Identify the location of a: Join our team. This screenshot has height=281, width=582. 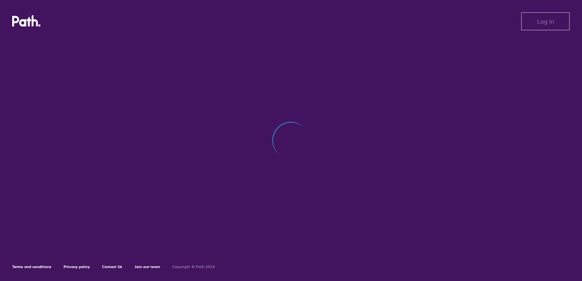
(147, 266).